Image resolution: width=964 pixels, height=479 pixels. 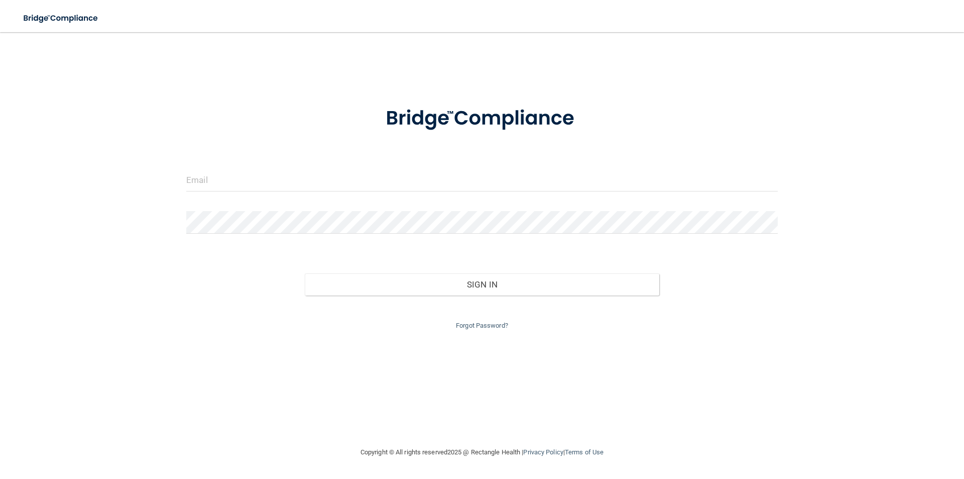 I want to click on div: Copyright © All rights reserved 2025 @ Rectangle Health | |, so click(x=482, y=452).